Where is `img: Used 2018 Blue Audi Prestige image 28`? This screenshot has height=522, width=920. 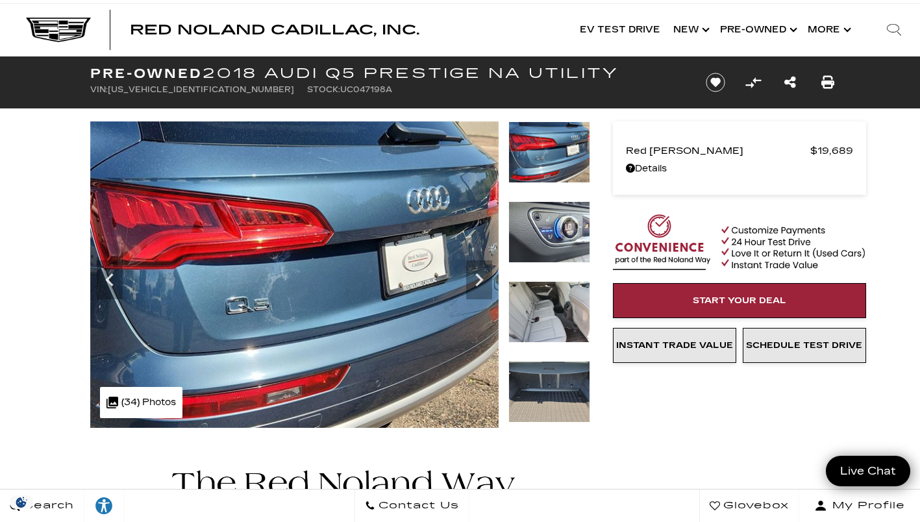
img: Used 2018 Blue Audi Prestige image 28 is located at coordinates (549, 232).